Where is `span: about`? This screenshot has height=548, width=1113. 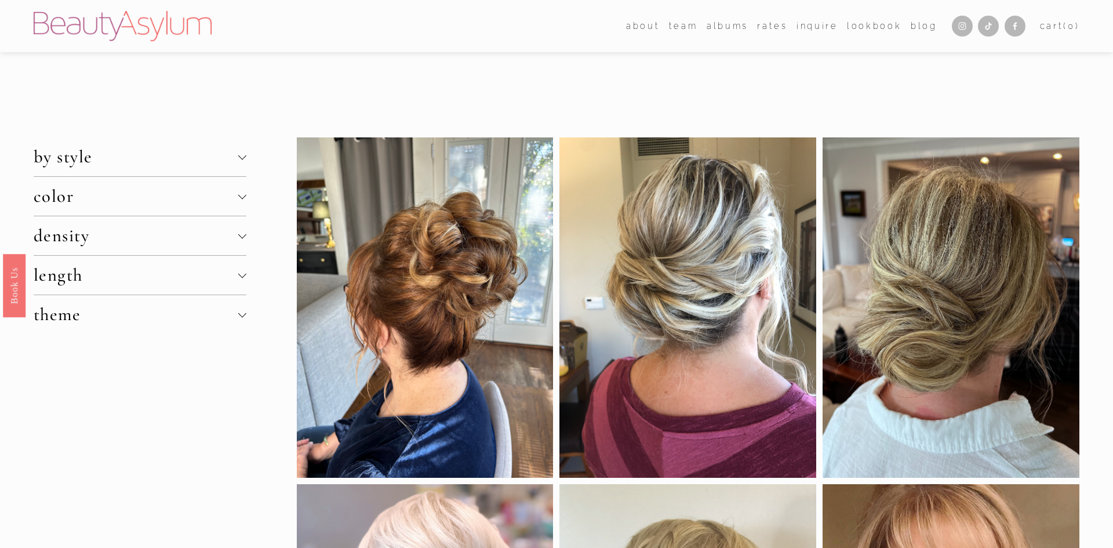 span: about is located at coordinates (643, 26).